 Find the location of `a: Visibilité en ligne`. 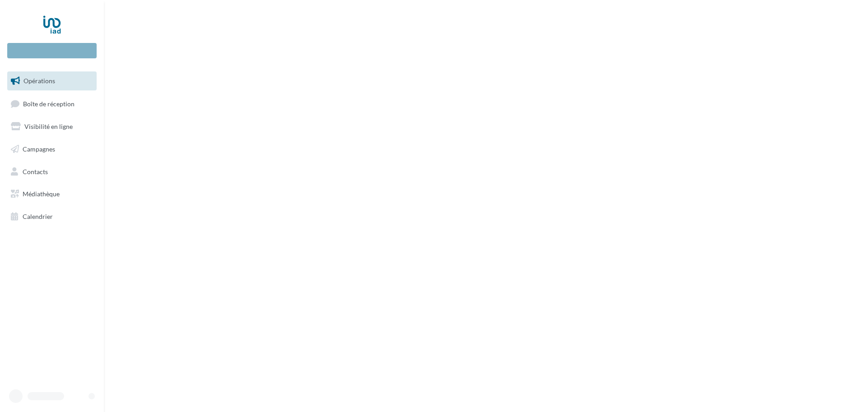

a: Visibilité en ligne is located at coordinates (52, 127).